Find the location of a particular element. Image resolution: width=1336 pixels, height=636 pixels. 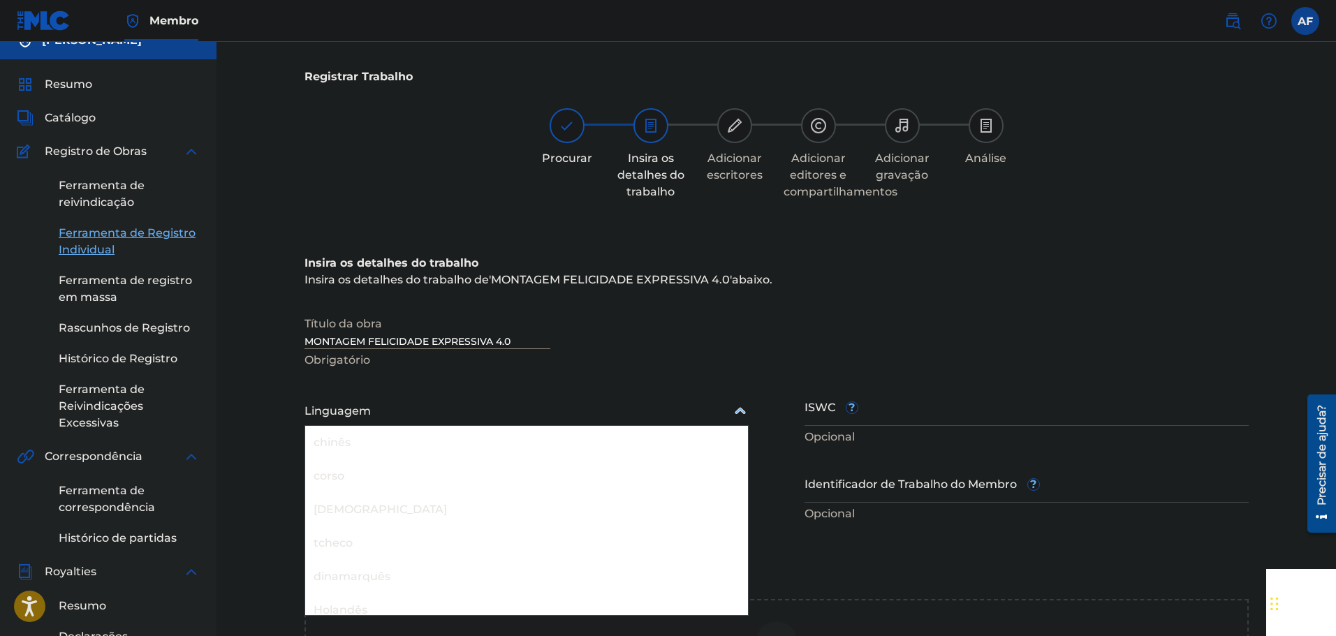

font: Catálogo is located at coordinates (70, 117).